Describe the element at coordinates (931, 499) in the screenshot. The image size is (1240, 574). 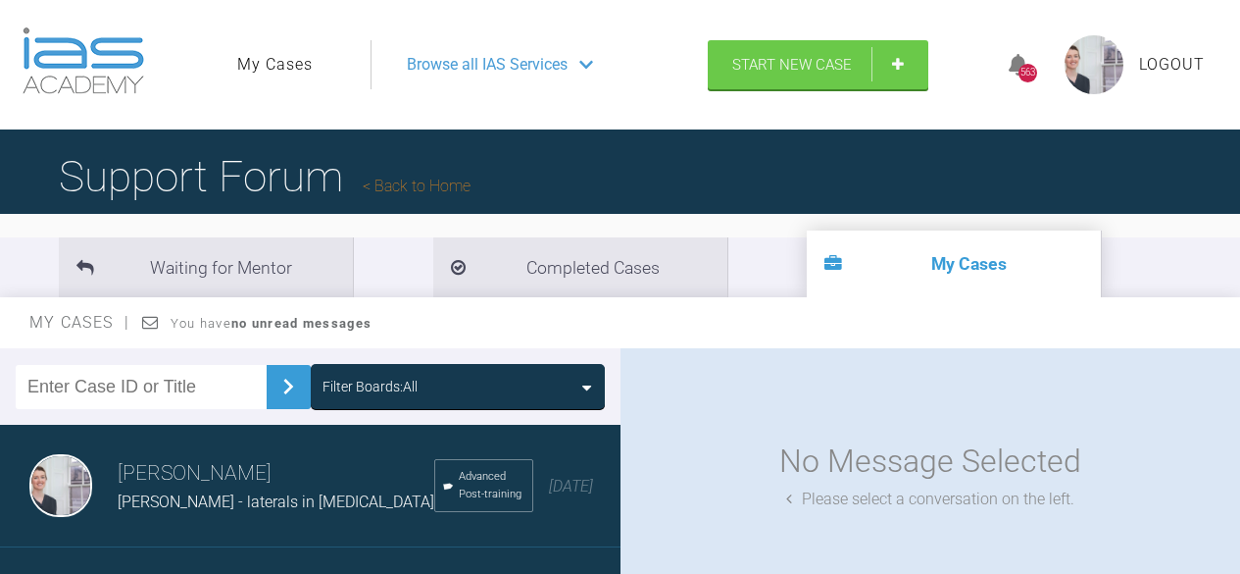
I see `div: Please select a conversation on the left.` at that location.